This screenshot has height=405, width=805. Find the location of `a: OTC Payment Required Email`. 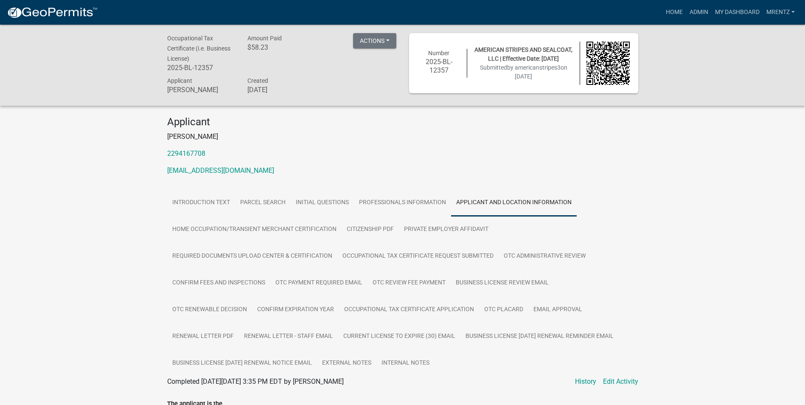

a: OTC Payment Required Email is located at coordinates (319, 283).